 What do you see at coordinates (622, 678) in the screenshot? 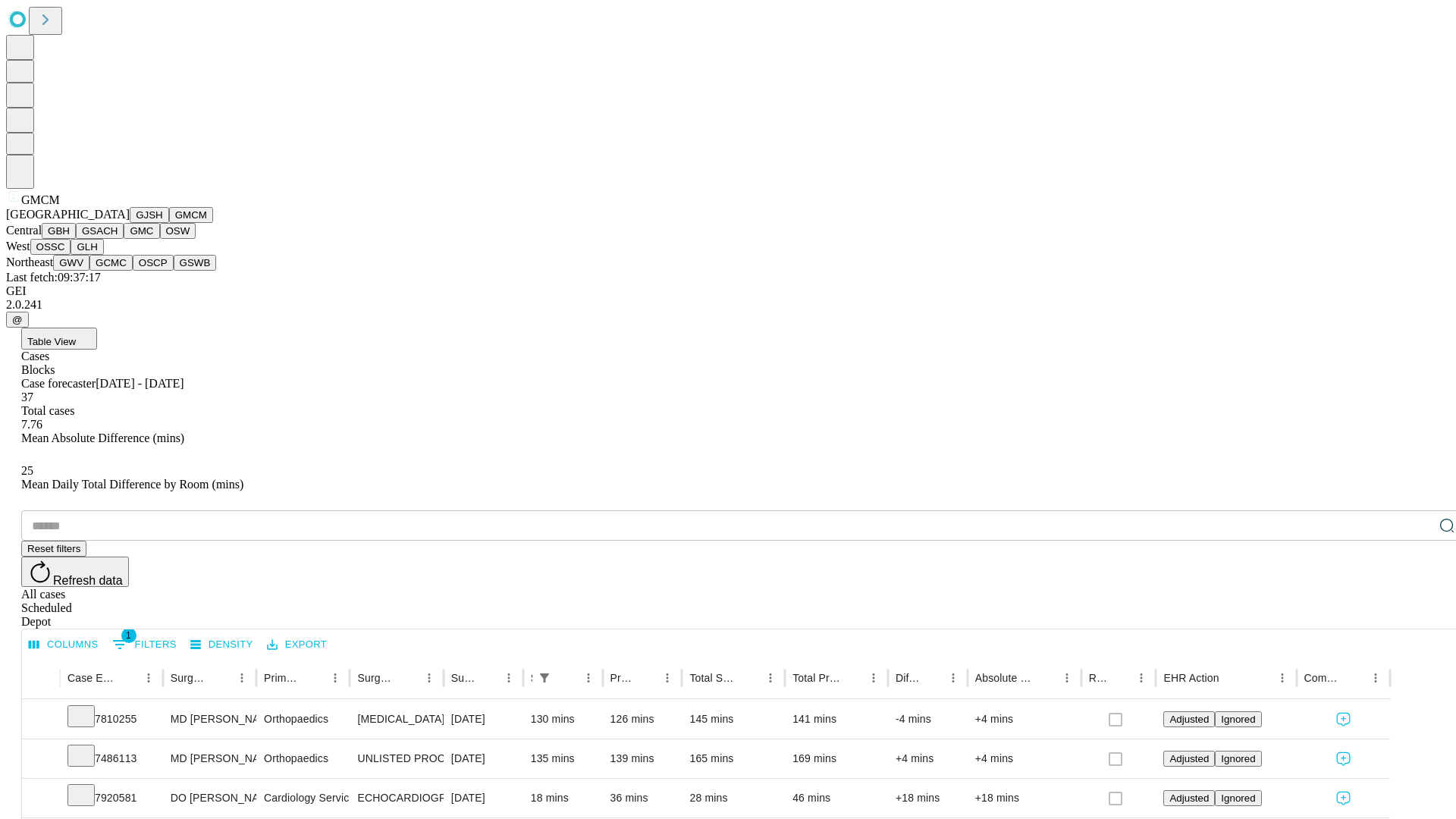
I see `div: Predicted In Room Duration` at bounding box center [622, 678].